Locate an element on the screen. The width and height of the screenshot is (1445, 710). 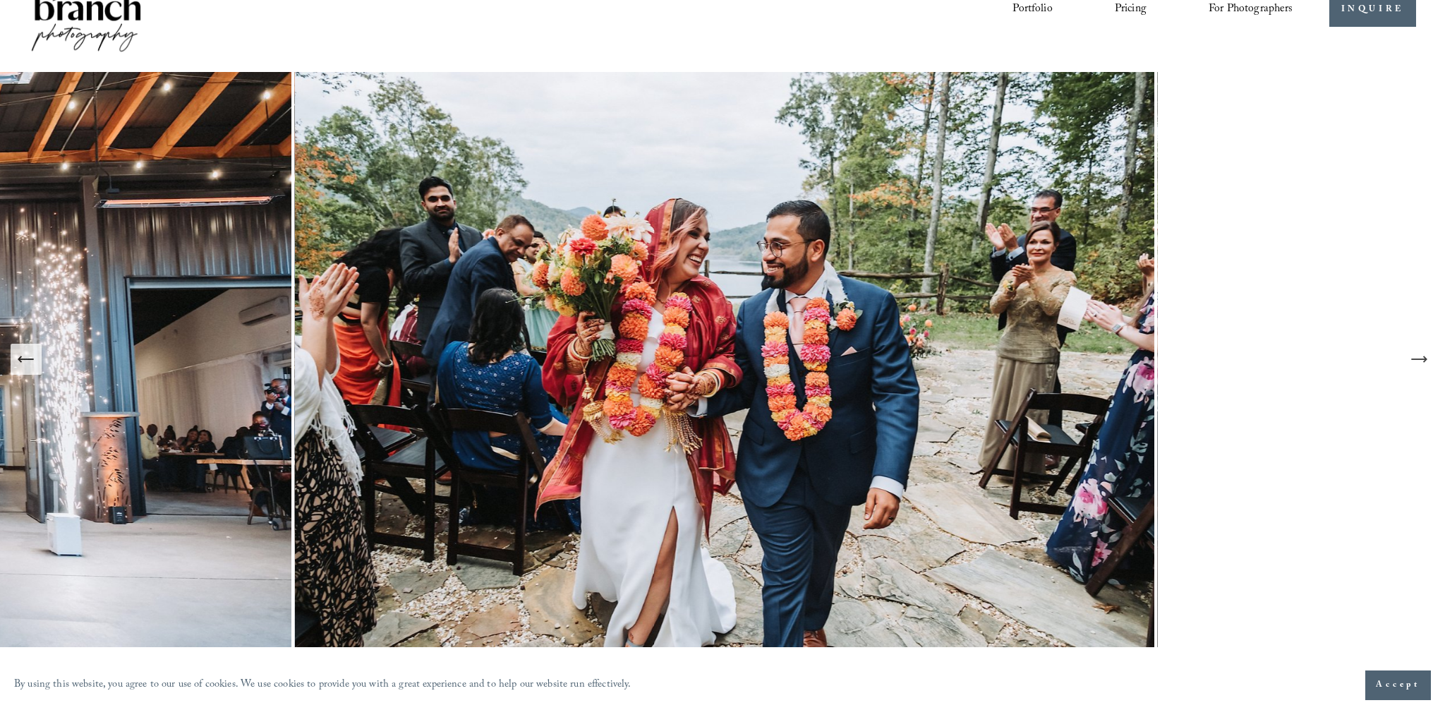
img: Breathtaking Mountain Top Wedding Photography in Nantahala, NC is located at coordinates (726, 359).